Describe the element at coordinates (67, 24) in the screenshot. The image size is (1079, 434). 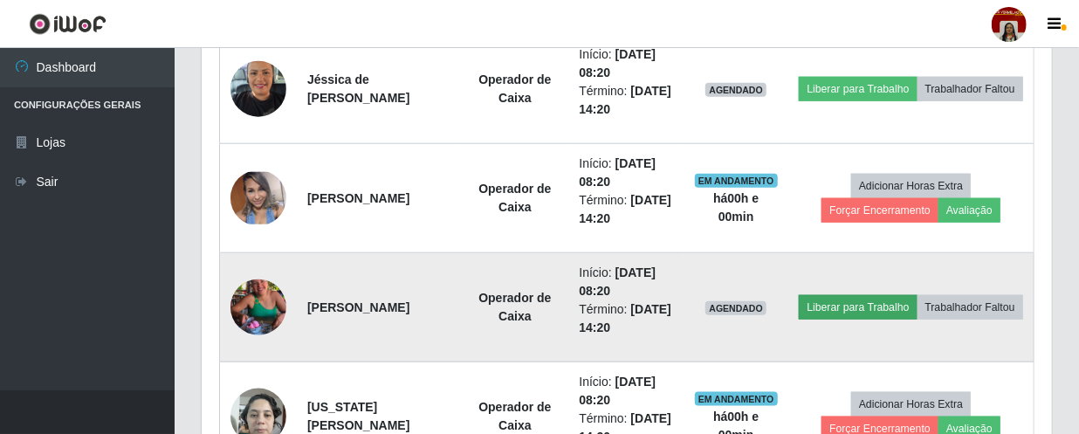
I see `img: CoreUI Logo` at that location.